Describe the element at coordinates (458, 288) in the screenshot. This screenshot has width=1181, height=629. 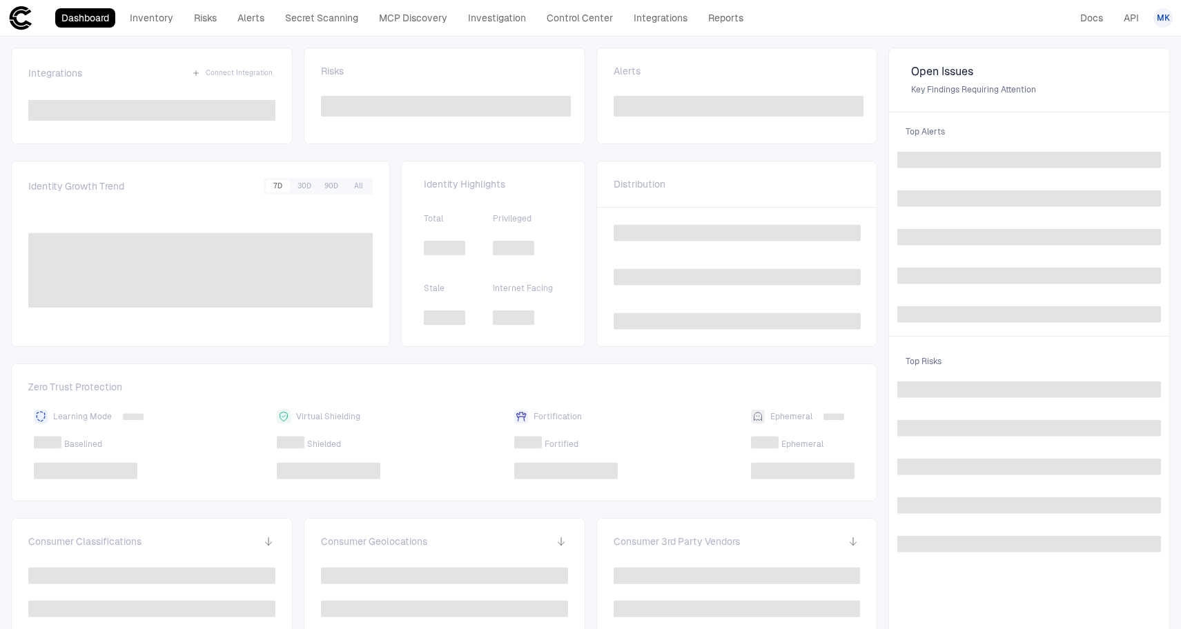
I see `span: Stale` at that location.